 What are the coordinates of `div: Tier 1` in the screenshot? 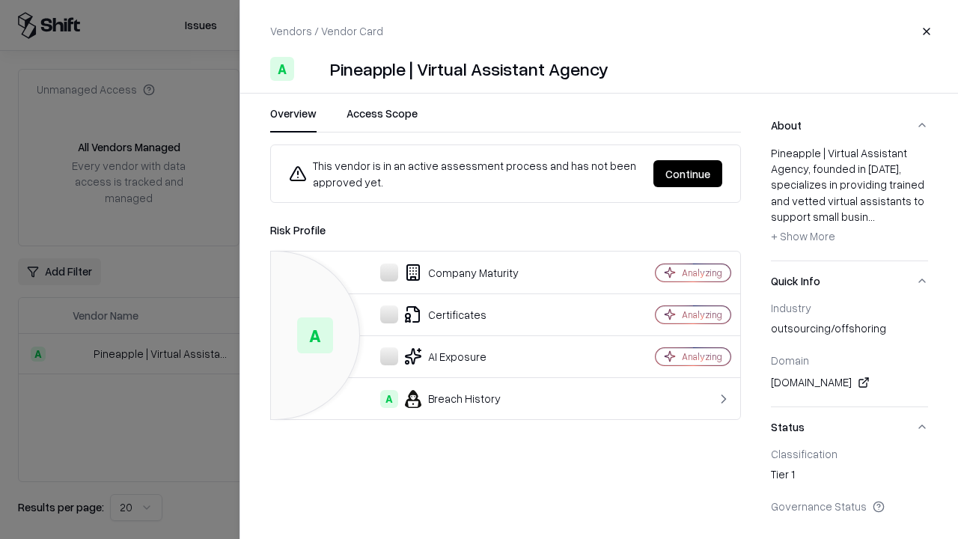 It's located at (850, 477).